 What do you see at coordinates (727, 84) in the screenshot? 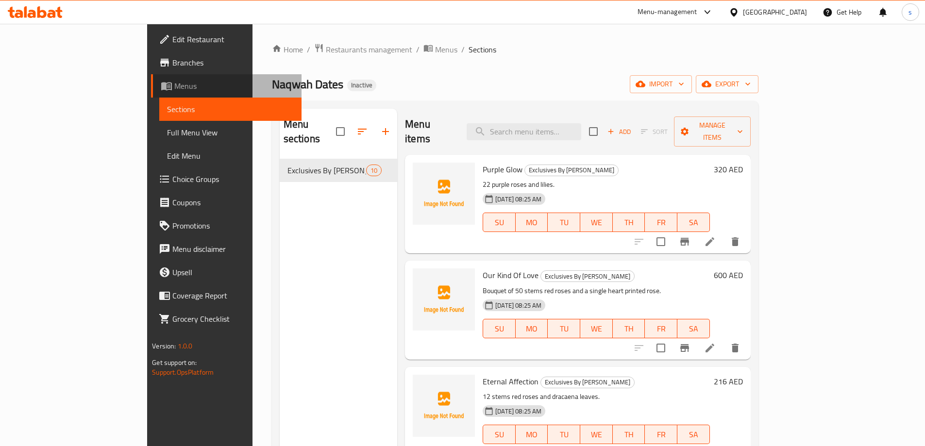
I see `button: export` at bounding box center [727, 84].